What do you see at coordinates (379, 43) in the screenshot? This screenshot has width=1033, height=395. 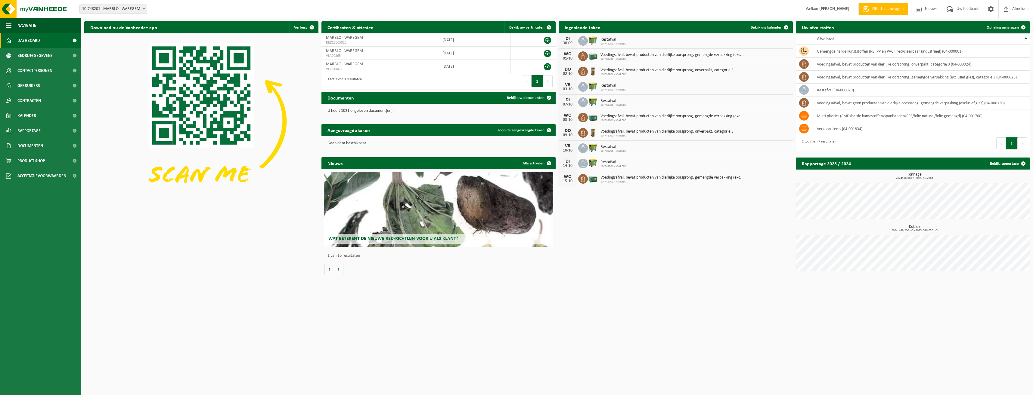 I see `span: RED25005015` at bounding box center [379, 43].